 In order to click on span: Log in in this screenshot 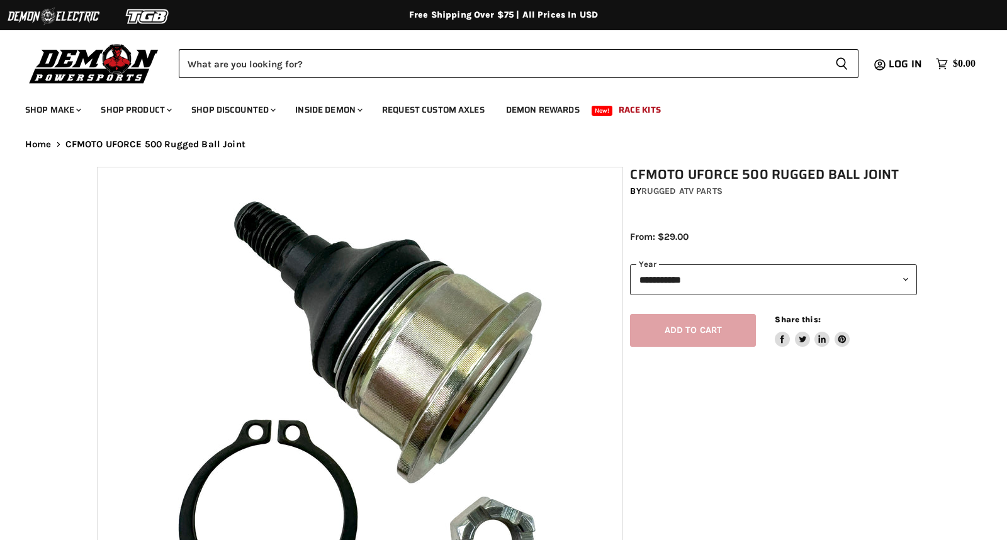, I will do `click(905, 64)`.